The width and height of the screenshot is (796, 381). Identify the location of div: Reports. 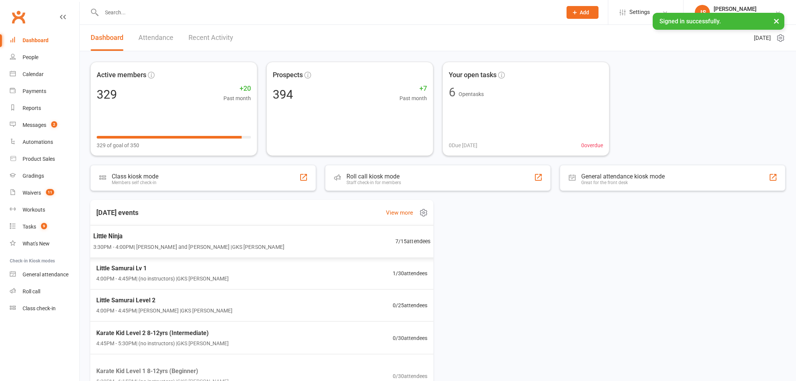
(32, 108).